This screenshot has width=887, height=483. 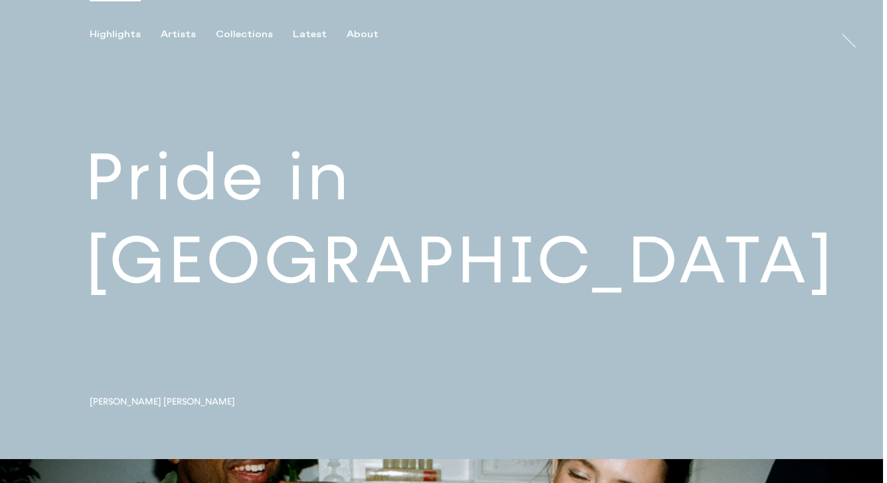 I want to click on button: Highlights, so click(x=125, y=35).